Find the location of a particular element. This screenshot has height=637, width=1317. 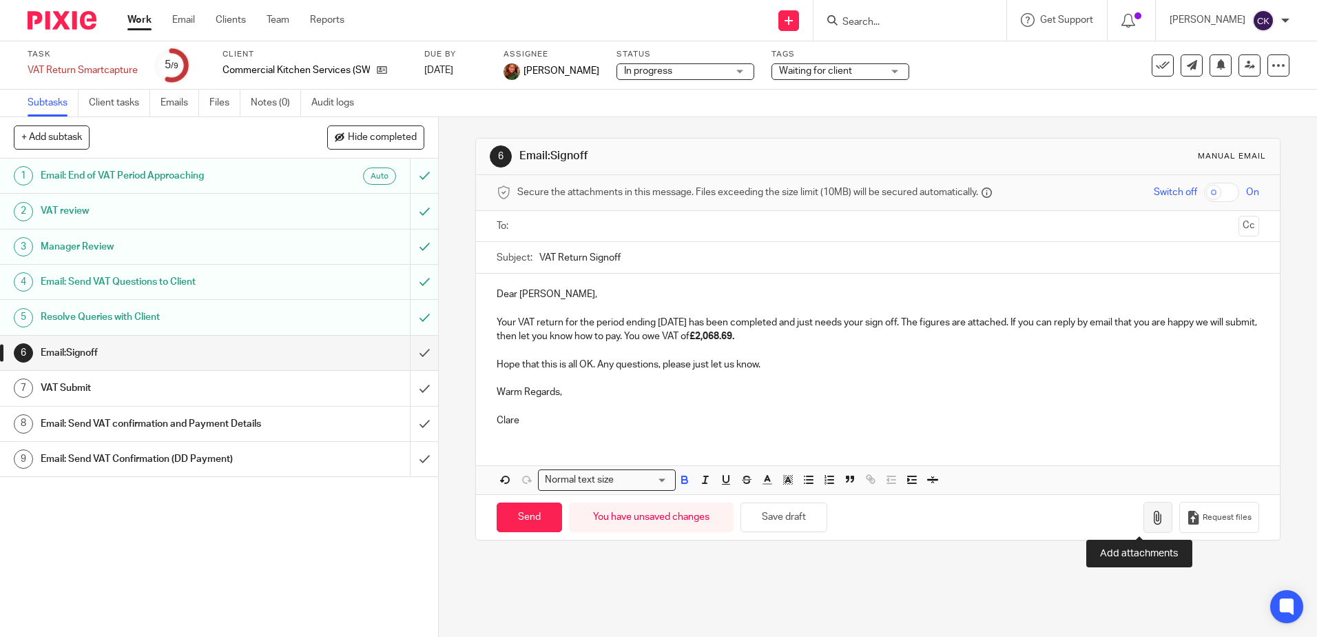

h1: Resolve Queries with Client is located at coordinates (159, 317).